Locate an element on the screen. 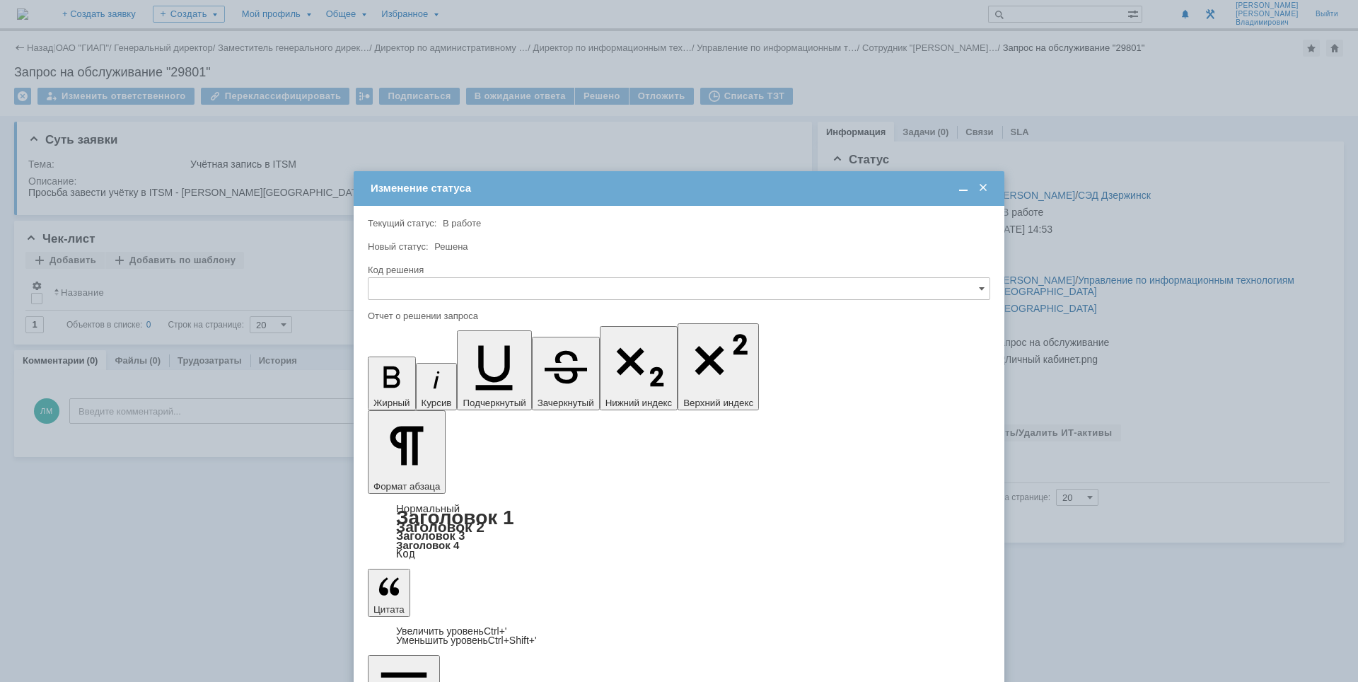  button: Подчеркнутый is located at coordinates (494, 370).